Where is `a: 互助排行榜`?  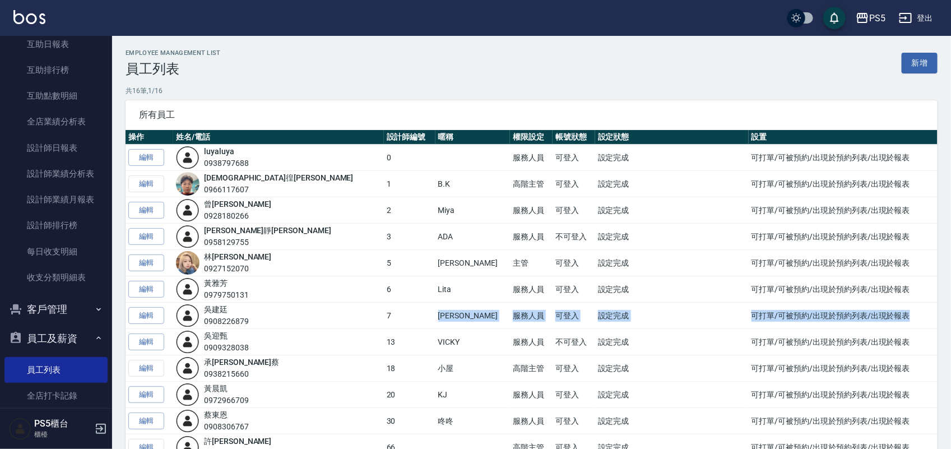
a: 互助排行榜 is located at coordinates (56, 70).